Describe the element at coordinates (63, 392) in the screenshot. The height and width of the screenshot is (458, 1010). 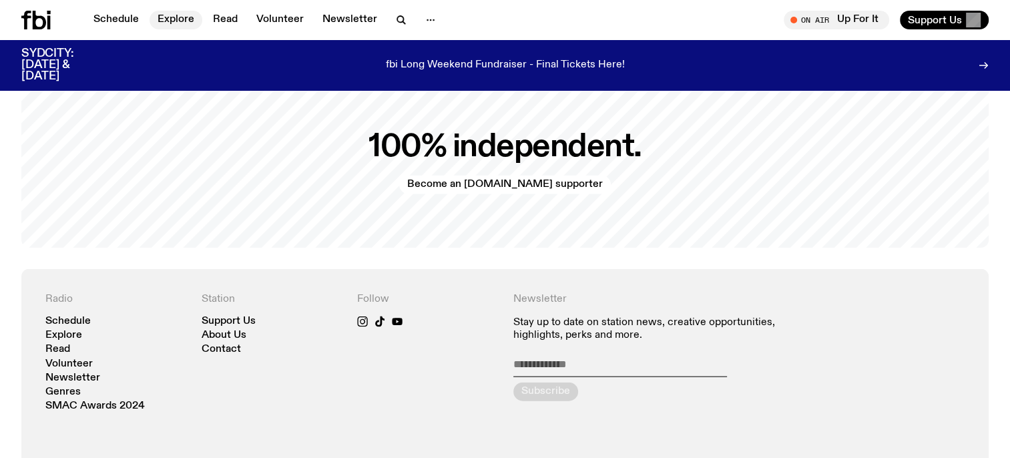
I see `a: Genres` at that location.